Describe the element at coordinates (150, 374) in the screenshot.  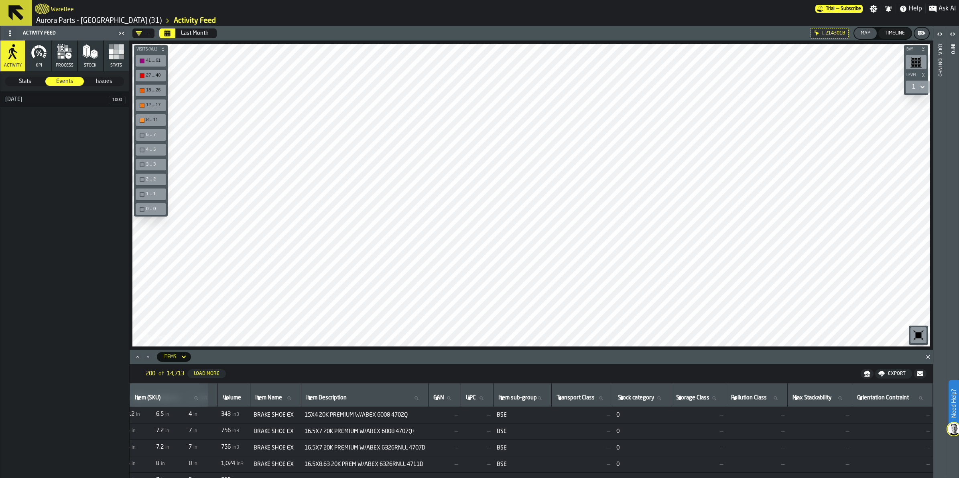
I see `span: 200` at that location.